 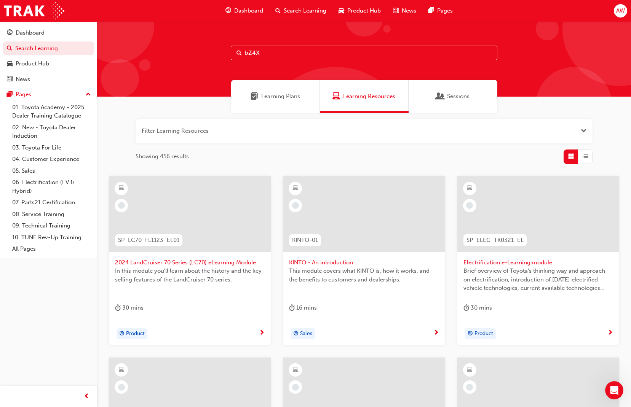 What do you see at coordinates (162, 156) in the screenshot?
I see `span: Showing 456 results` at bounding box center [162, 156].